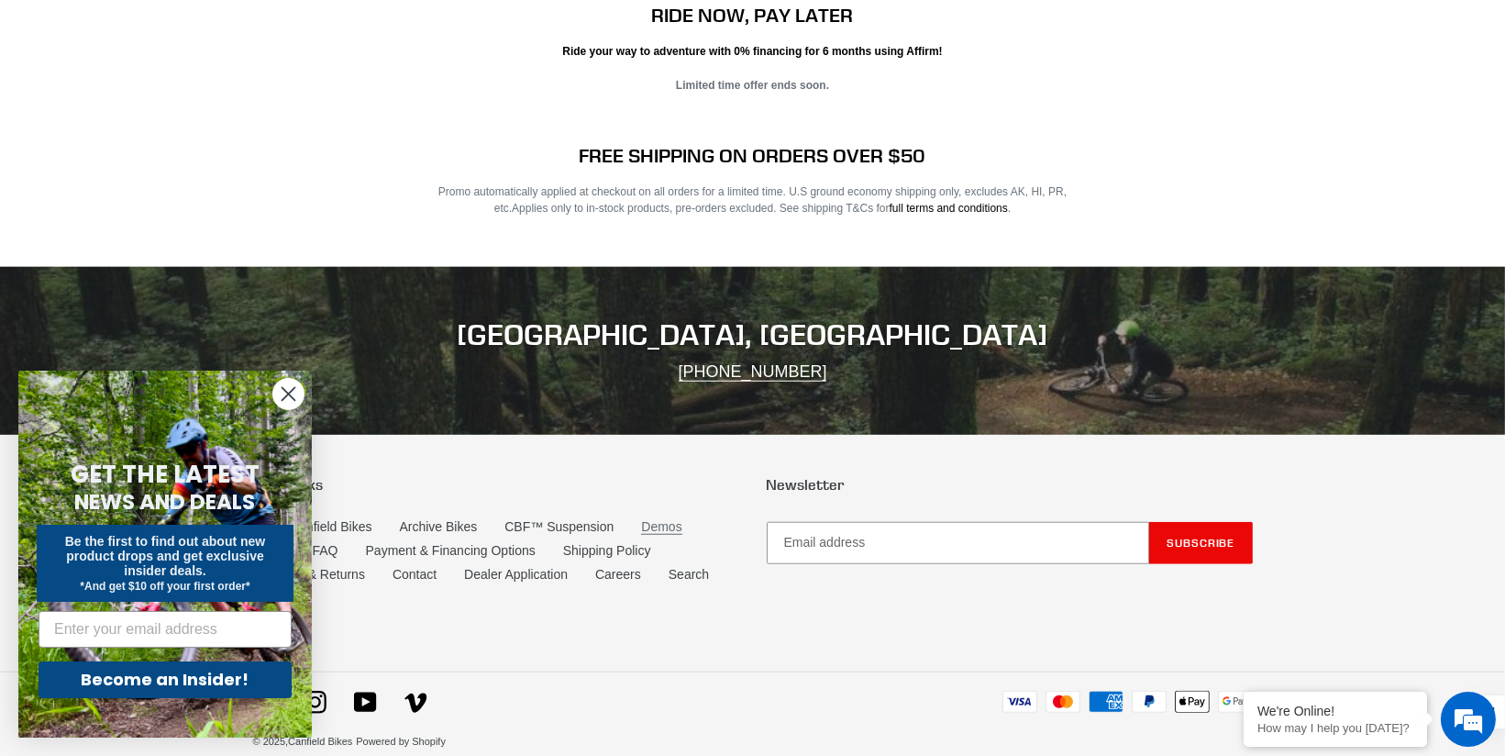 The width and height of the screenshot is (1505, 756). I want to click on span: *And get $10 off your first order*, so click(164, 586).